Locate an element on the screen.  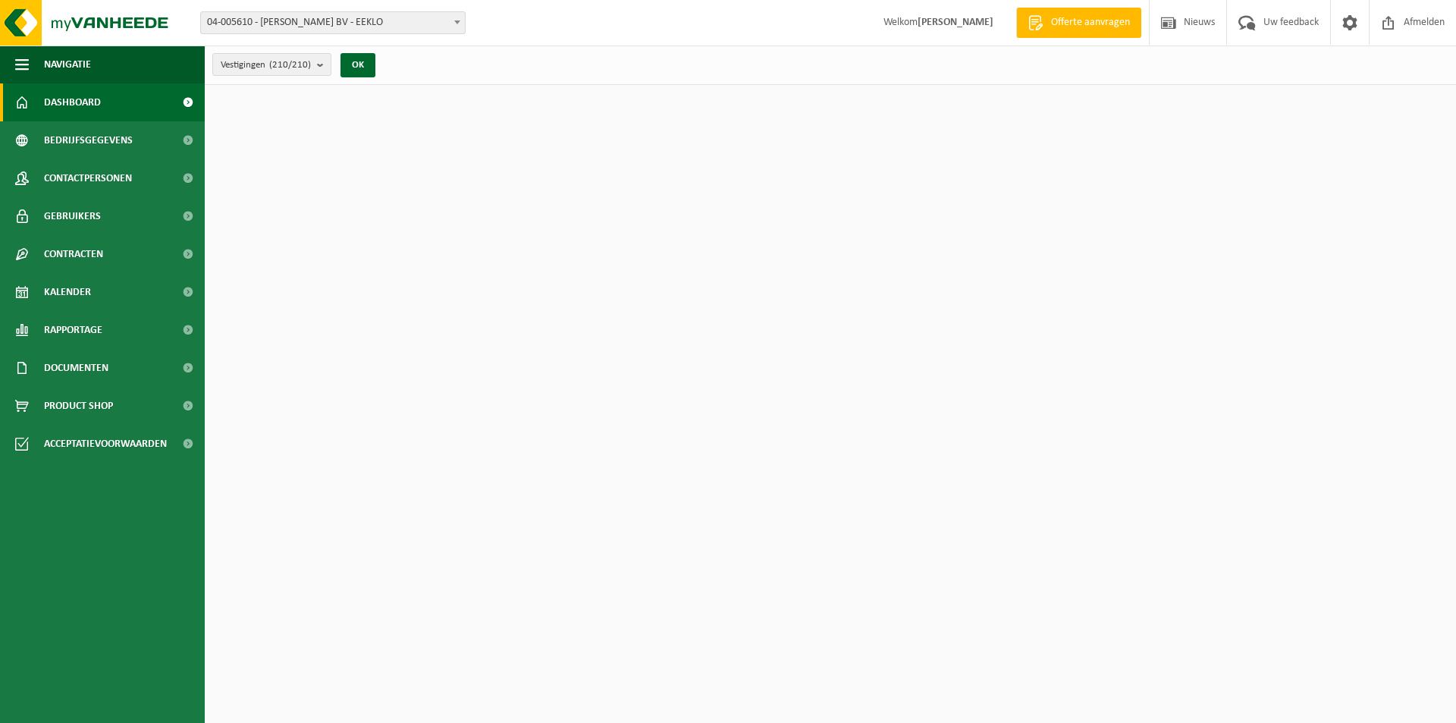
button: OK is located at coordinates (358, 65).